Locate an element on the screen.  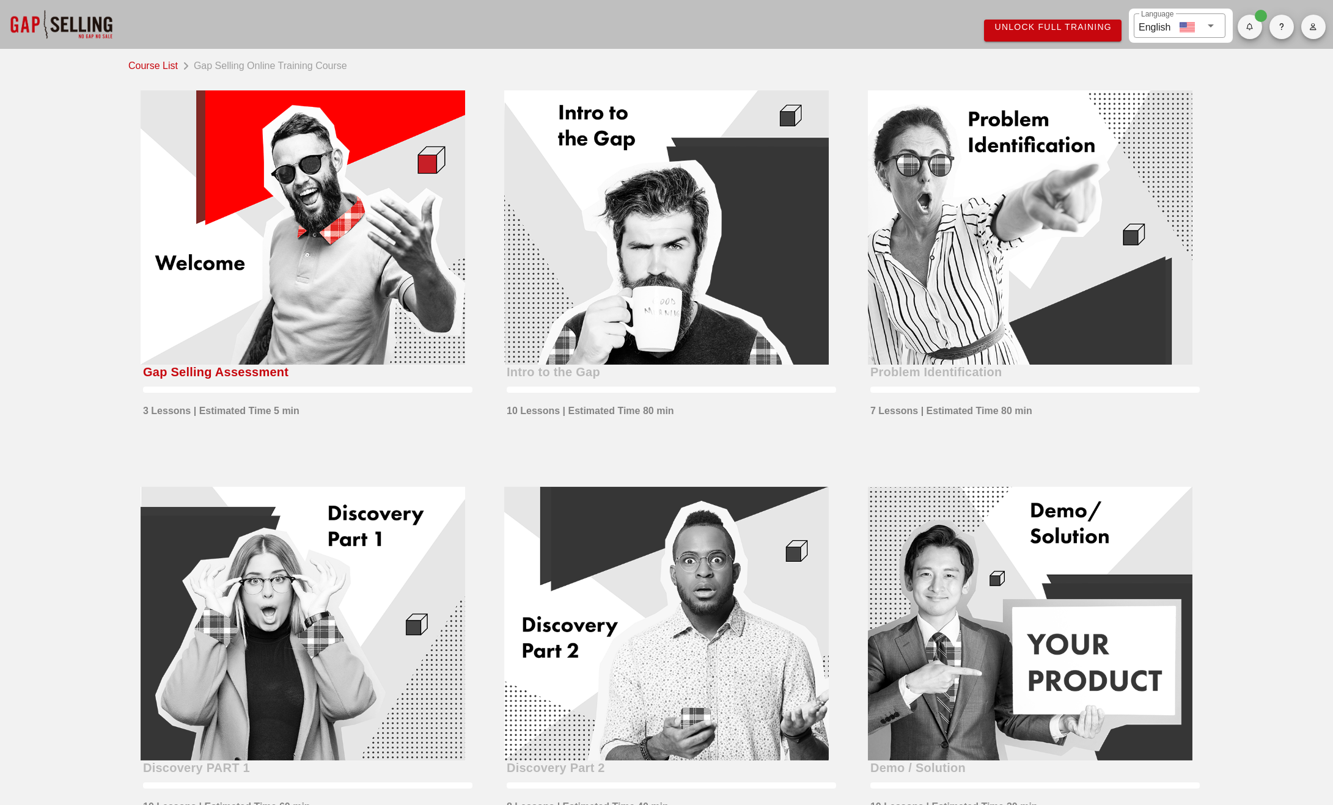
div: English is located at coordinates (1154, 26).